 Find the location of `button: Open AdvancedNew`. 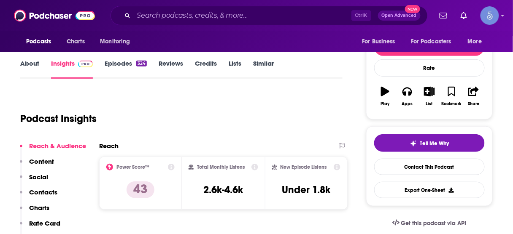

button: Open AdvancedNew is located at coordinates (399, 16).